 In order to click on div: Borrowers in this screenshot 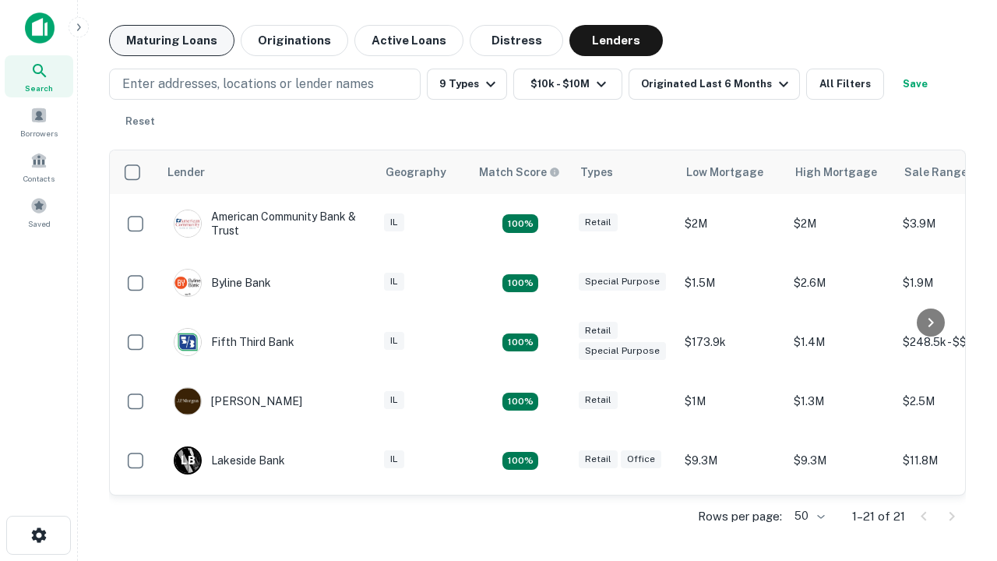, I will do `click(39, 122)`.